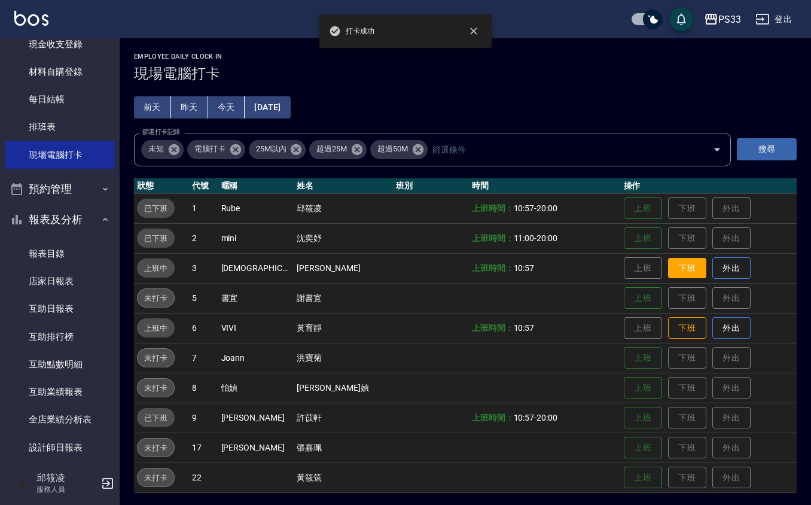  I want to click on input: 篩選條件, so click(560, 149).